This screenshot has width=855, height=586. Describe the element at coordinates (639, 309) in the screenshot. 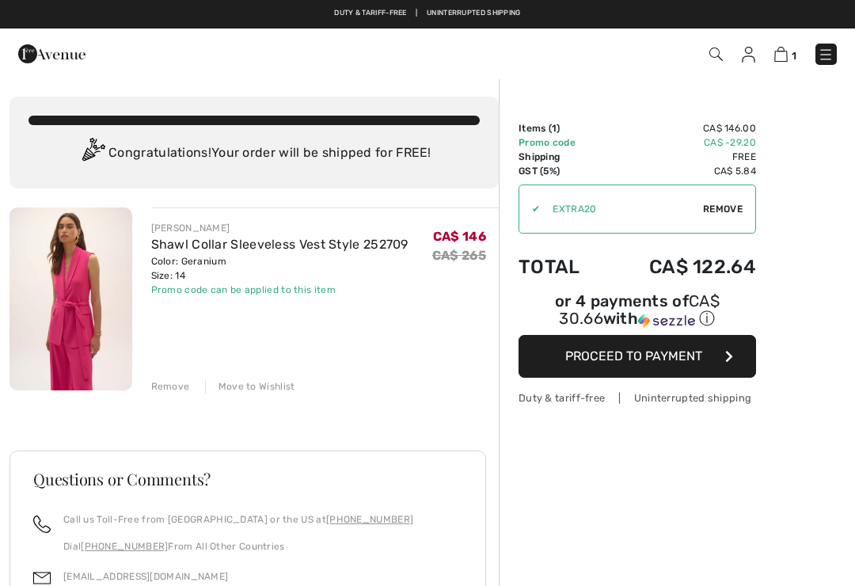

I see `span: CA$ 30.66` at that location.